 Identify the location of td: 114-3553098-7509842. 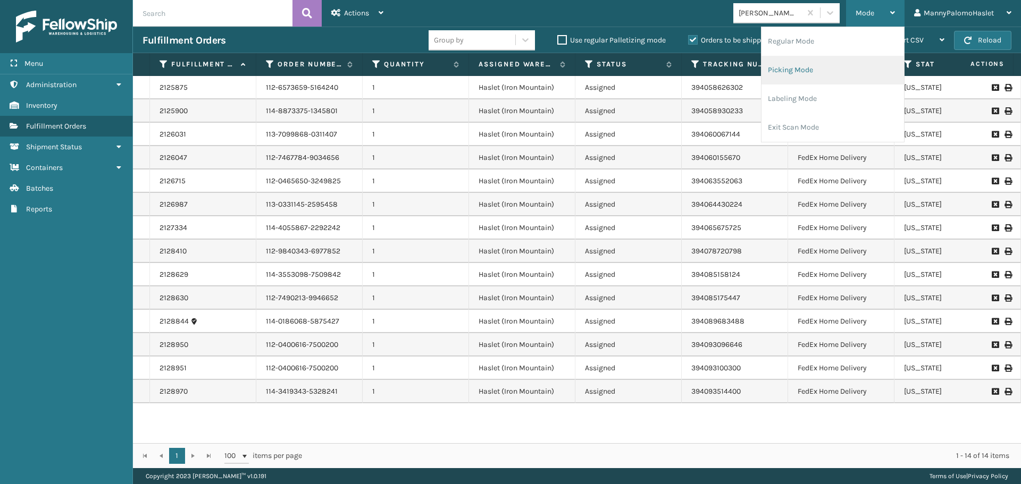
(309, 275).